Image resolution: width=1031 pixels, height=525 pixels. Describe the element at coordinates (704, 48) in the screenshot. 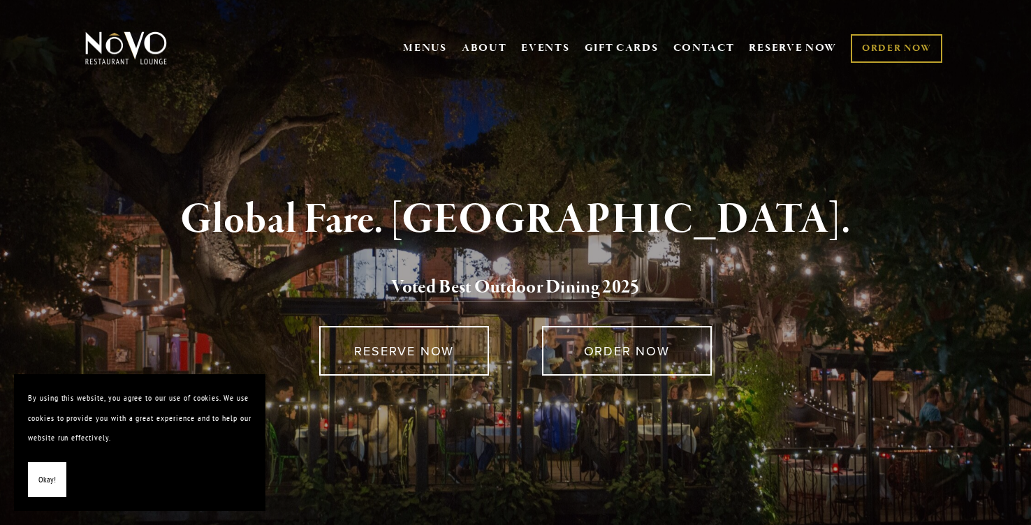

I see `a: CONTACT` at that location.